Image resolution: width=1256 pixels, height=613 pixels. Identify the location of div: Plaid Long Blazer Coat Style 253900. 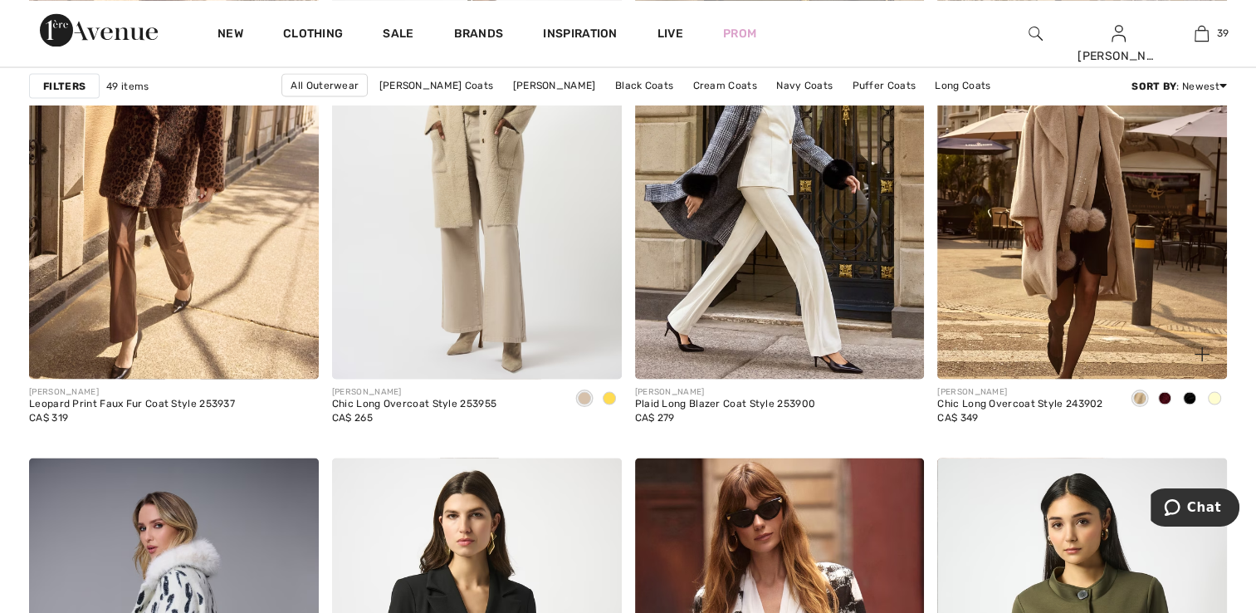
(725, 403).